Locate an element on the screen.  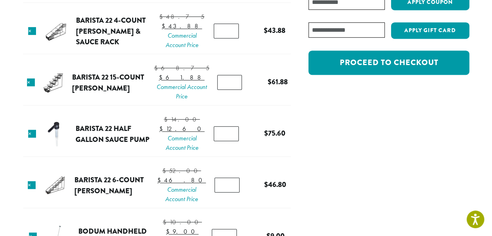
a: Proceed to checkout is located at coordinates (389, 63).